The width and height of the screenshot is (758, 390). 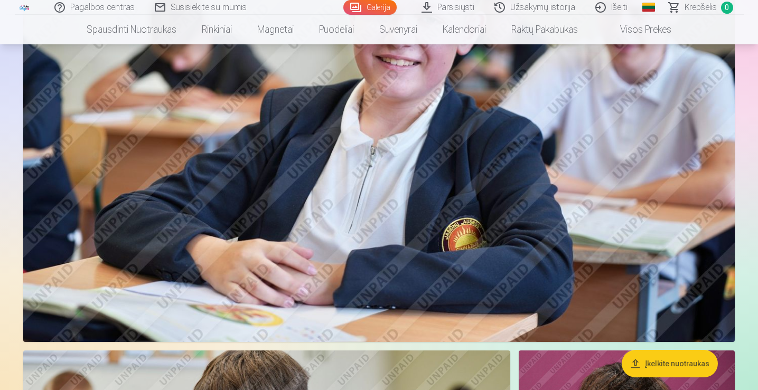 I want to click on a: Rinkiniai, so click(x=217, y=30).